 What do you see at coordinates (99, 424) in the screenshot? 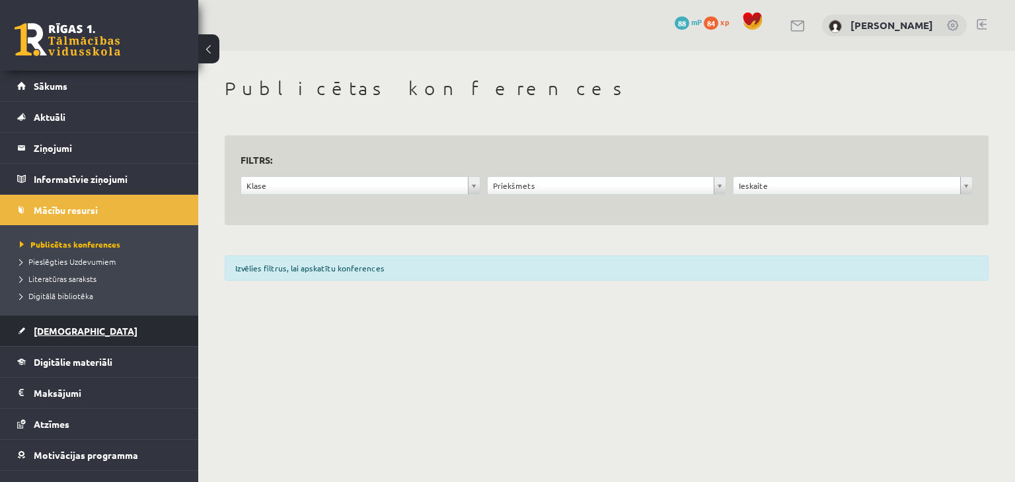
I see `a: Atzīmes` at bounding box center [99, 424].